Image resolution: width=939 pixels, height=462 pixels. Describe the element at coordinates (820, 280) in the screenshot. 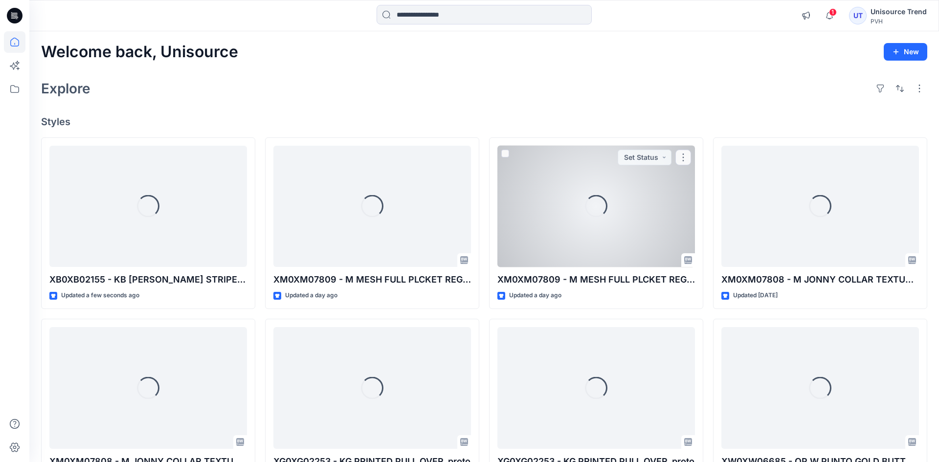

I see `p: XM0XM07808 - M JONNY COLLAR TEXTURE POLO STRP_fit` at that location.